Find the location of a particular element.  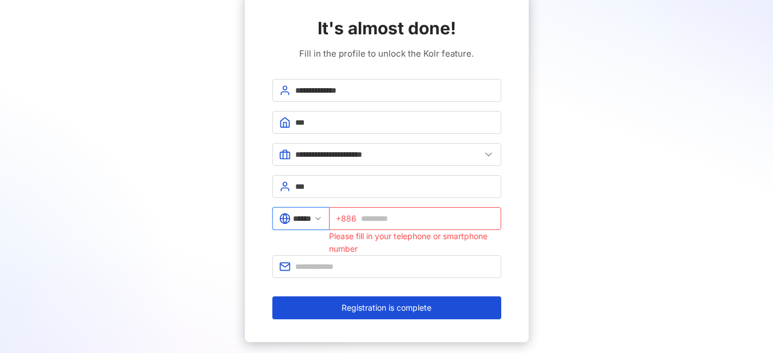

span: It's almost done! is located at coordinates (387, 28).